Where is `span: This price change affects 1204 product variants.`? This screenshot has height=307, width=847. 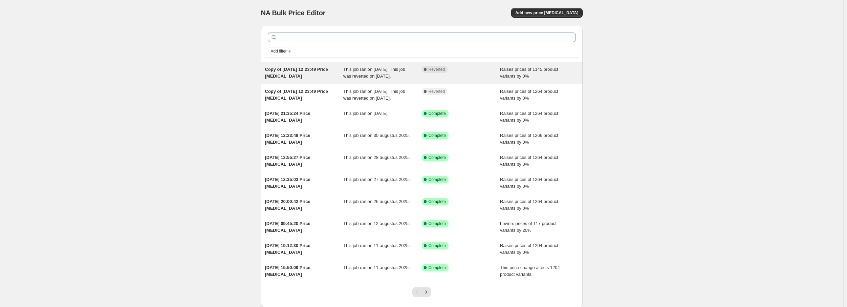 span: This price change affects 1204 product variants. is located at coordinates (530, 270).